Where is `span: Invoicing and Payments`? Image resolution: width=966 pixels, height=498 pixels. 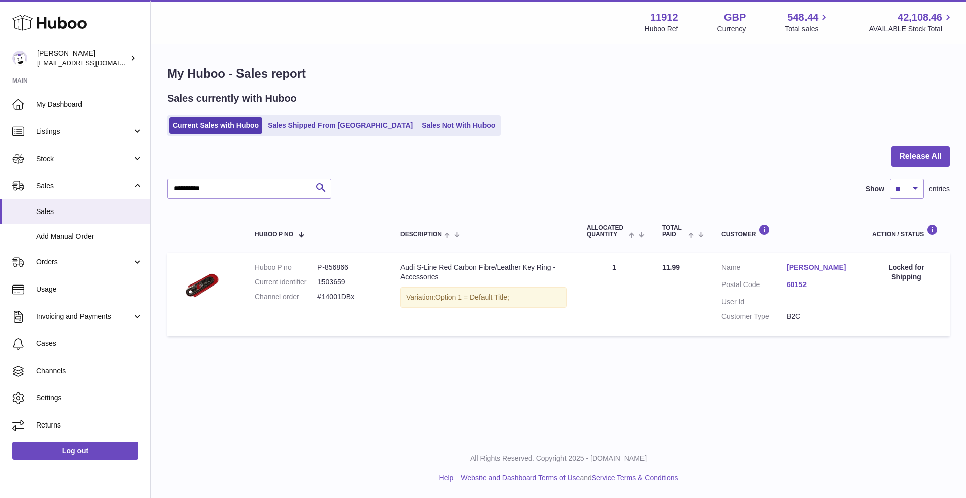 span: Invoicing and Payments is located at coordinates (84, 316).